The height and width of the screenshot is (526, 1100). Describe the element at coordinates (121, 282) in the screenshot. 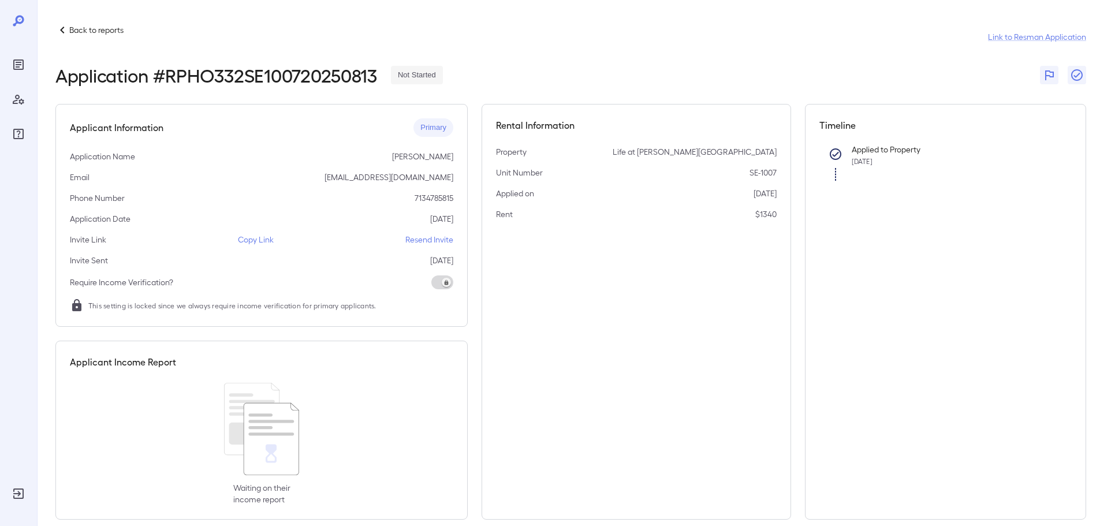

I see `p: Require Income Verification?` at that location.